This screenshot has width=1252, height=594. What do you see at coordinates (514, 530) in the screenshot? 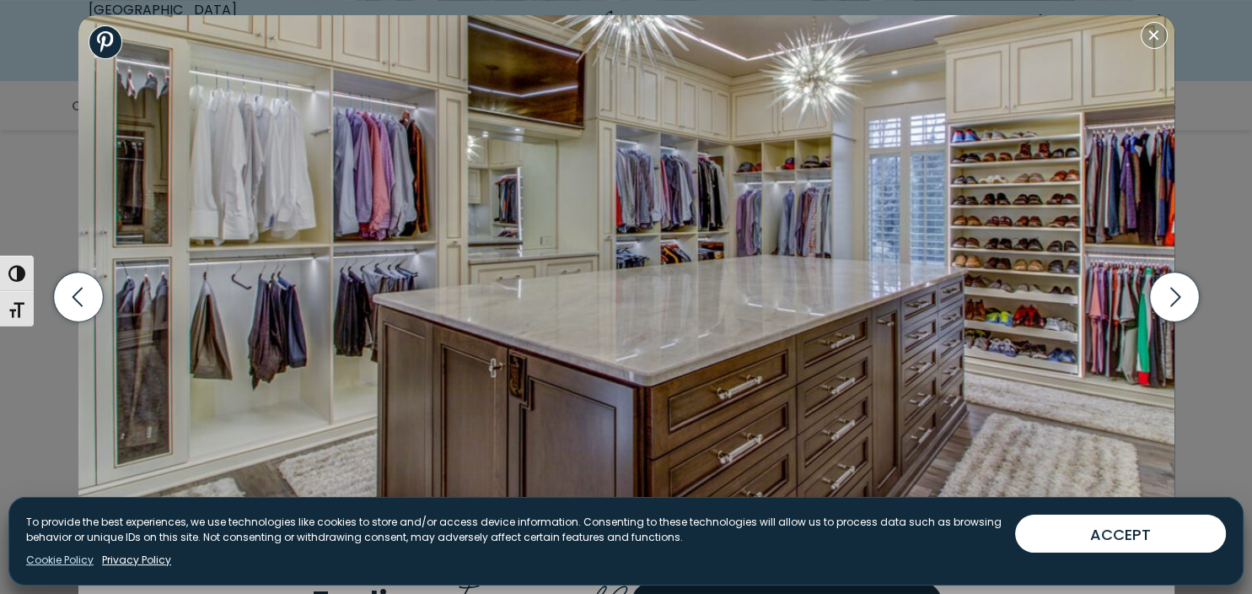
I see `p: To provide the best experiences, we use technologies like cookies to store and/or access device i...` at bounding box center [514, 530].